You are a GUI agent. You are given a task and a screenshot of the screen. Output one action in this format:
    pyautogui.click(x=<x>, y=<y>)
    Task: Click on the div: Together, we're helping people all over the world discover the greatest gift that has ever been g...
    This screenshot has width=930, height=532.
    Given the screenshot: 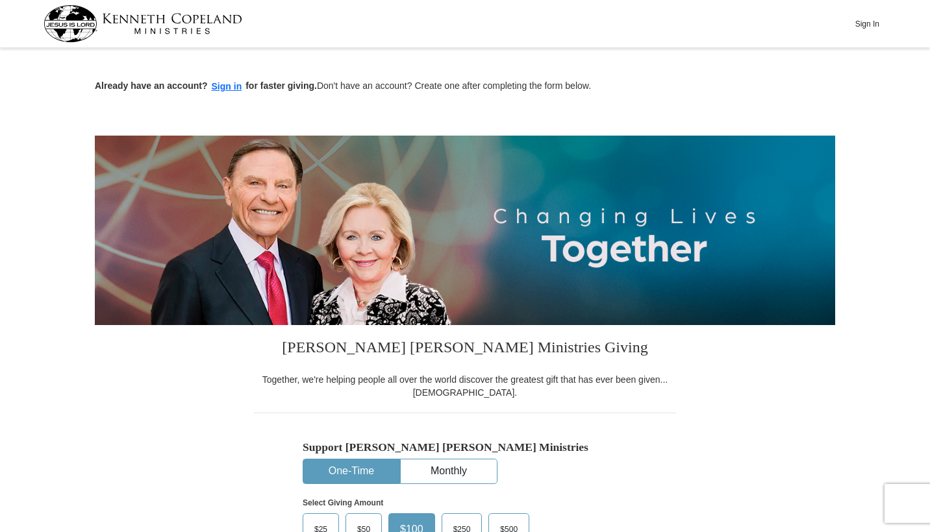 What is the action you would take?
    pyautogui.click(x=465, y=386)
    